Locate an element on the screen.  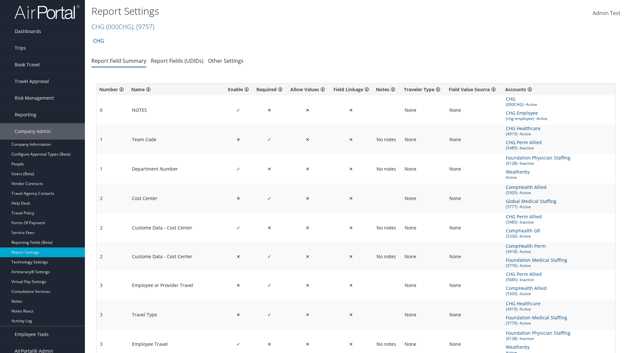
span: Admin Test is located at coordinates (607, 13).